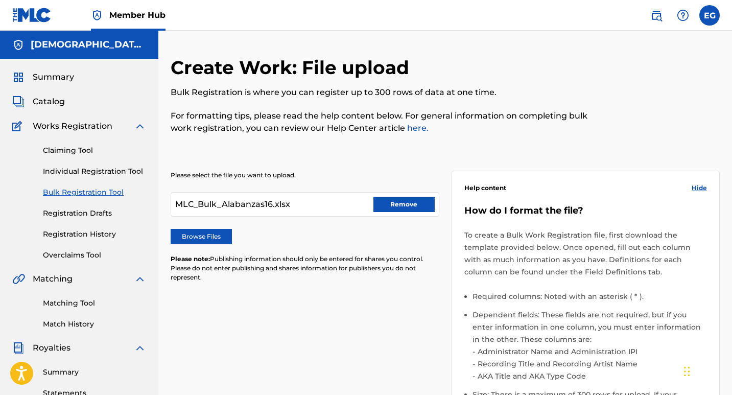  I want to click on a: Matching Tool, so click(95, 303).